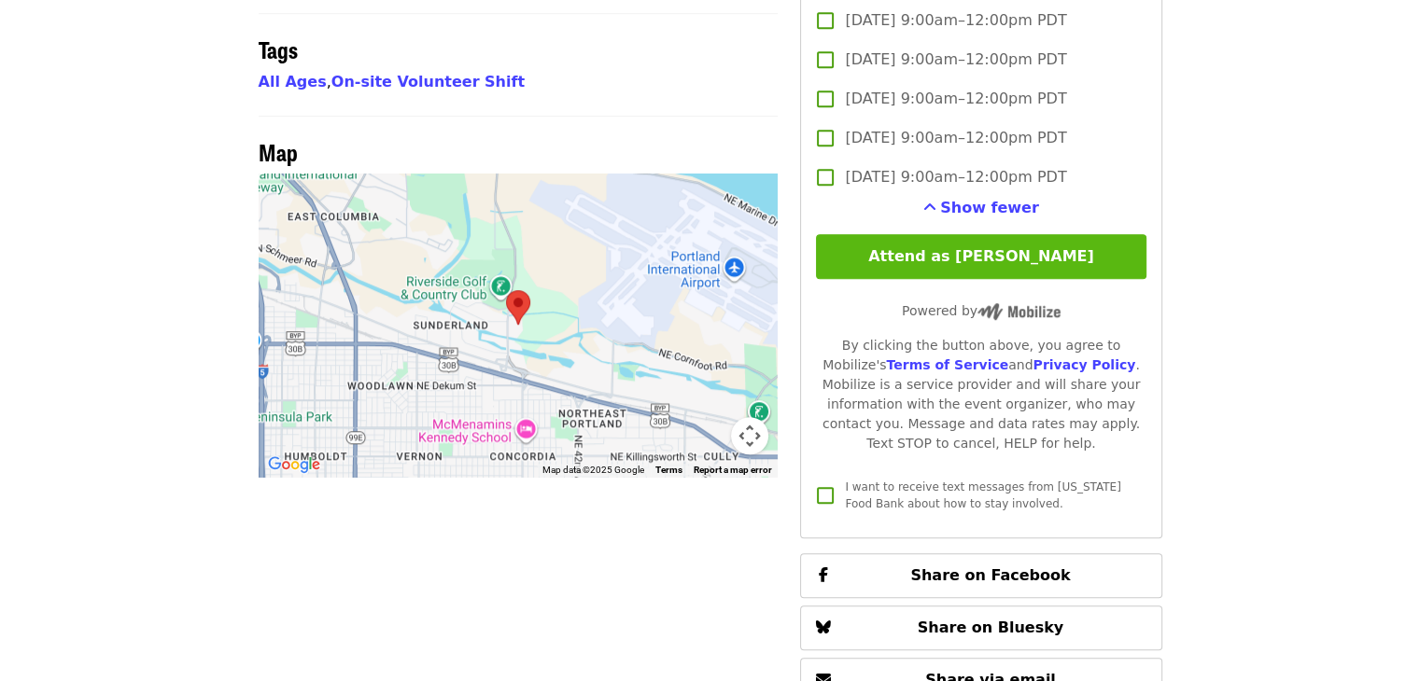 Image resolution: width=1420 pixels, height=681 pixels. I want to click on a: Terms (opens in new tab), so click(668, 470).